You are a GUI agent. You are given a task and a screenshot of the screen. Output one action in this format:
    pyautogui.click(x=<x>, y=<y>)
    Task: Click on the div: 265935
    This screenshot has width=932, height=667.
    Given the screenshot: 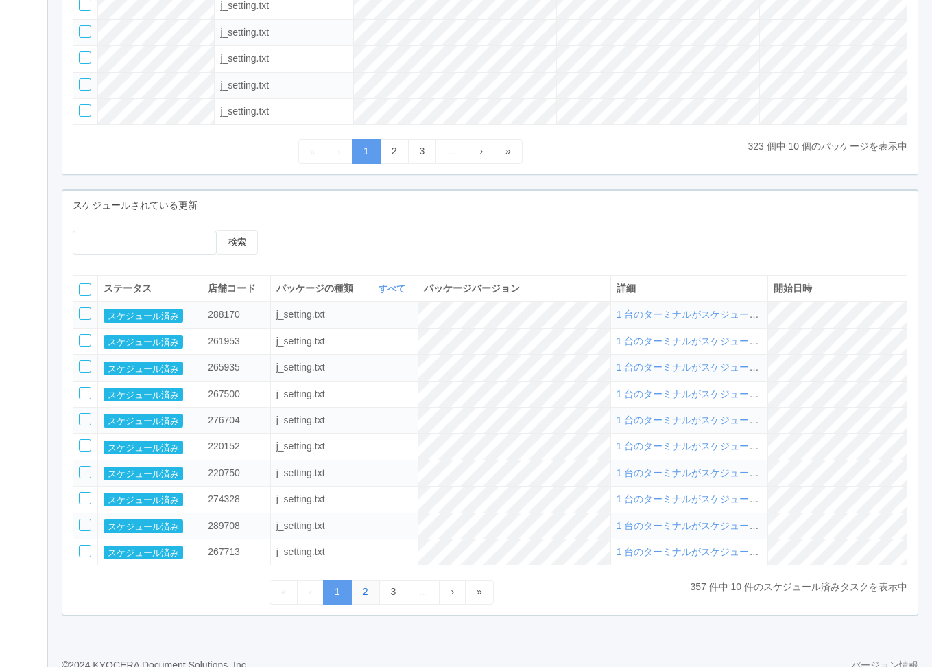 What is the action you would take?
    pyautogui.click(x=236, y=367)
    